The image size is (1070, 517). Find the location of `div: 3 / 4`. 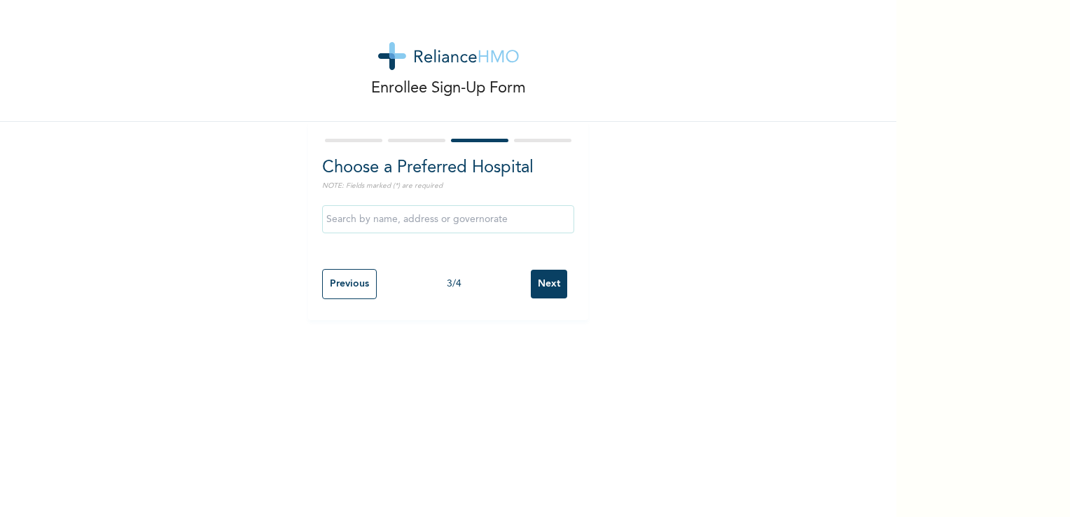

div: 3 / 4 is located at coordinates (454, 284).